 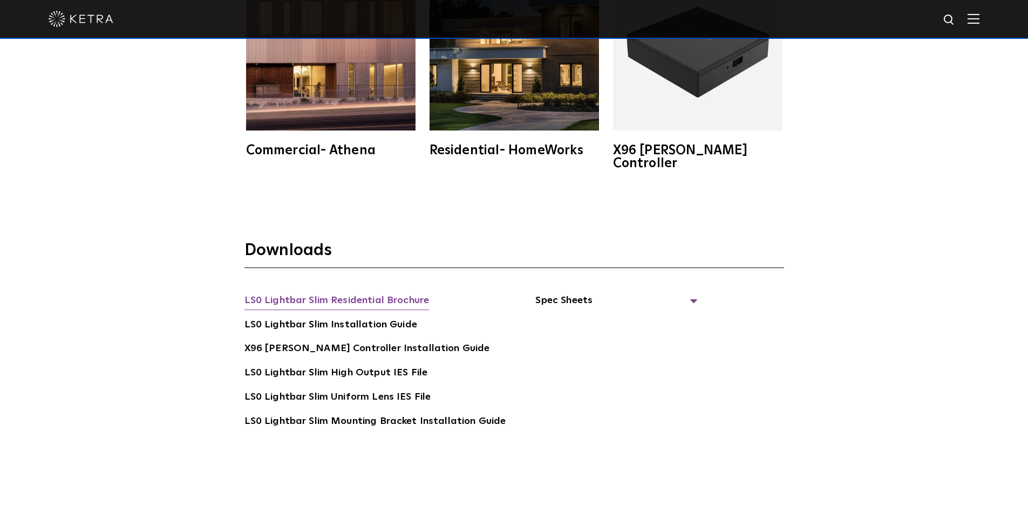 What do you see at coordinates (949, 20) in the screenshot?
I see `img: search icon` at bounding box center [949, 20].